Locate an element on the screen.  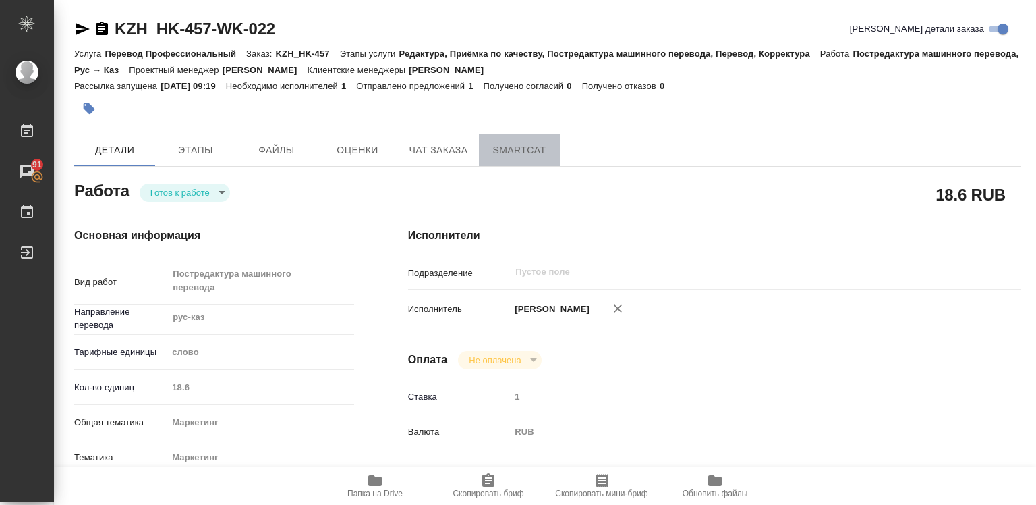
p: Перевод Профессиональный is located at coordinates (175, 53).